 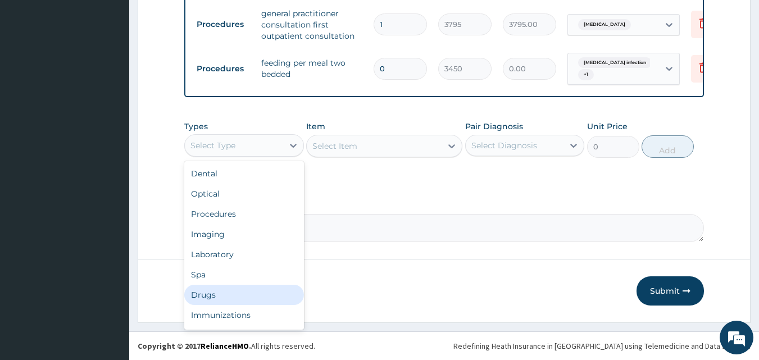 I want to click on label: Comment, so click(x=444, y=203).